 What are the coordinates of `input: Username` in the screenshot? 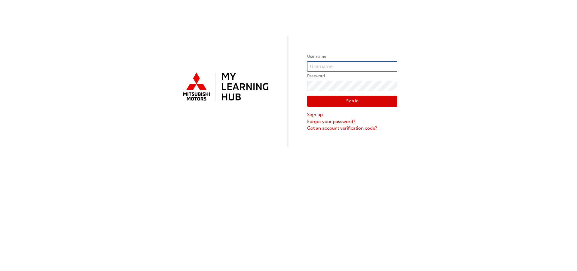 It's located at (352, 66).